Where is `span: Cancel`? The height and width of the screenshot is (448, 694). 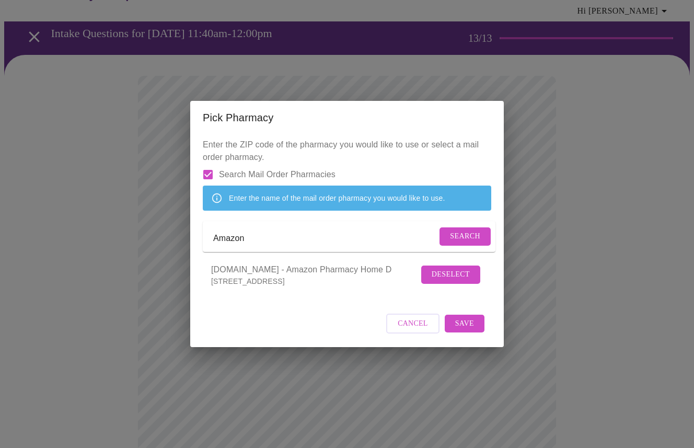 span: Cancel is located at coordinates (413, 323).